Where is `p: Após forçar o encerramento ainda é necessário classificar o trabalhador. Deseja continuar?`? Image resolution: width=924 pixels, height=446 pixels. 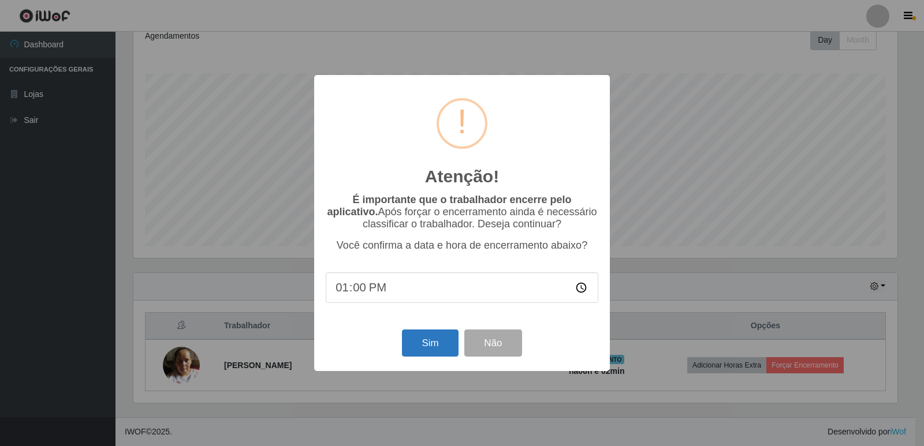
p: Após forçar o encerramento ainda é necessário classificar o trabalhador. Deseja continuar? is located at coordinates (462, 212).